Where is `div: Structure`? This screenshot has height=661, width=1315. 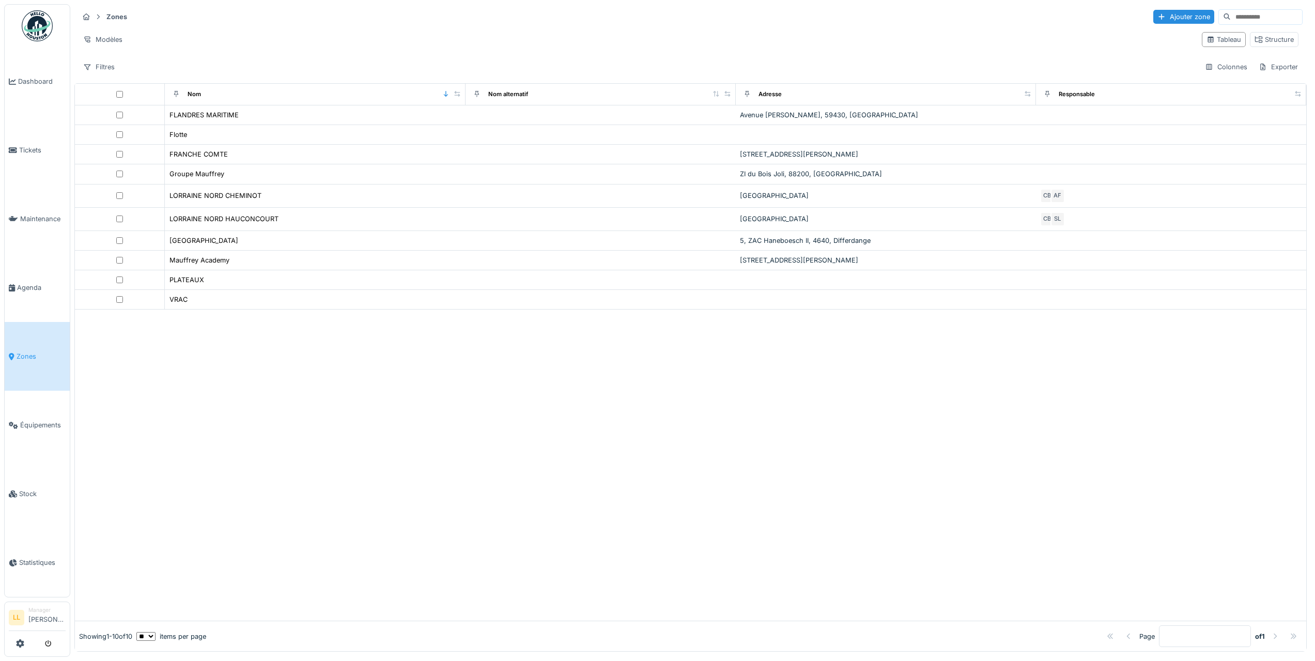
div: Structure is located at coordinates (1274, 39).